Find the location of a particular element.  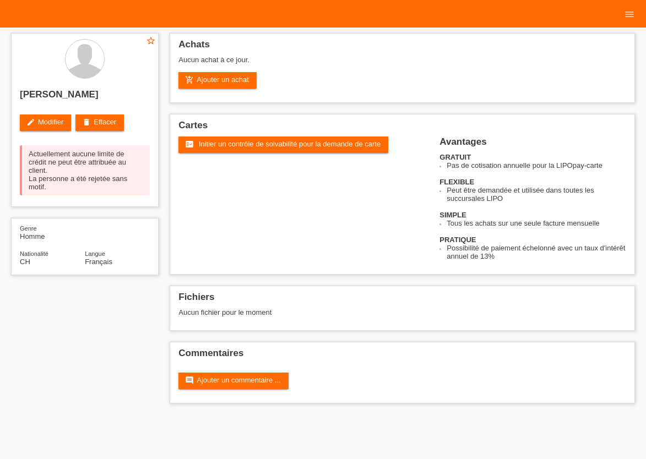

span: Nationalité is located at coordinates (34, 254).